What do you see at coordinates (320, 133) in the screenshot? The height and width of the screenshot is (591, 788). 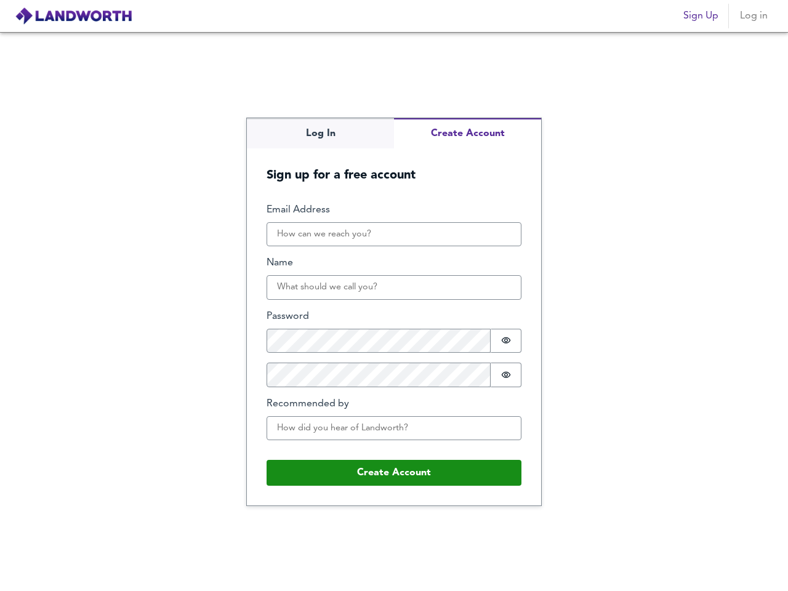 I see `button: Log In` at bounding box center [320, 133].